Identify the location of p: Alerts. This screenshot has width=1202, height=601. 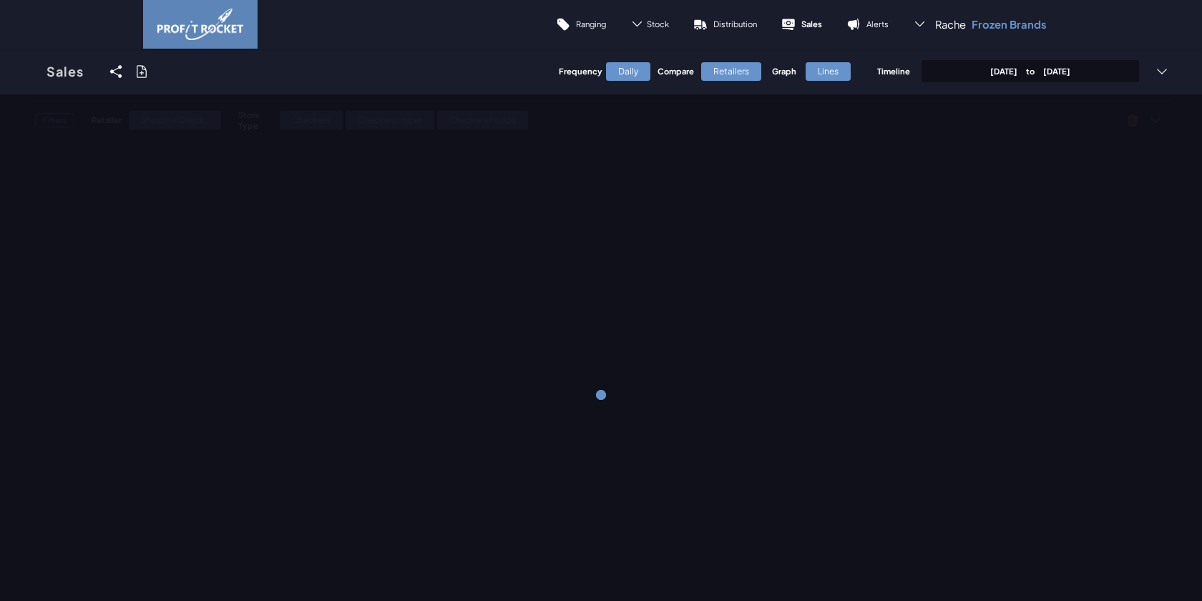
(877, 24).